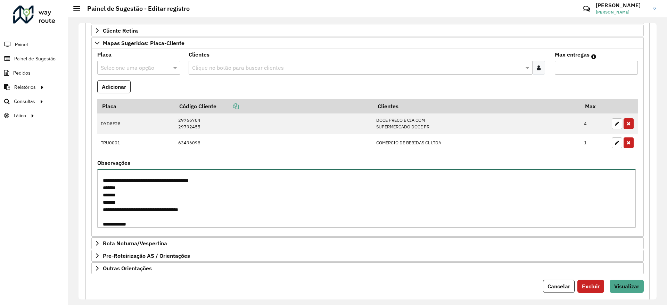 Image resolution: width=667 pixels, height=305 pixels. I want to click on label: Clientes, so click(199, 55).